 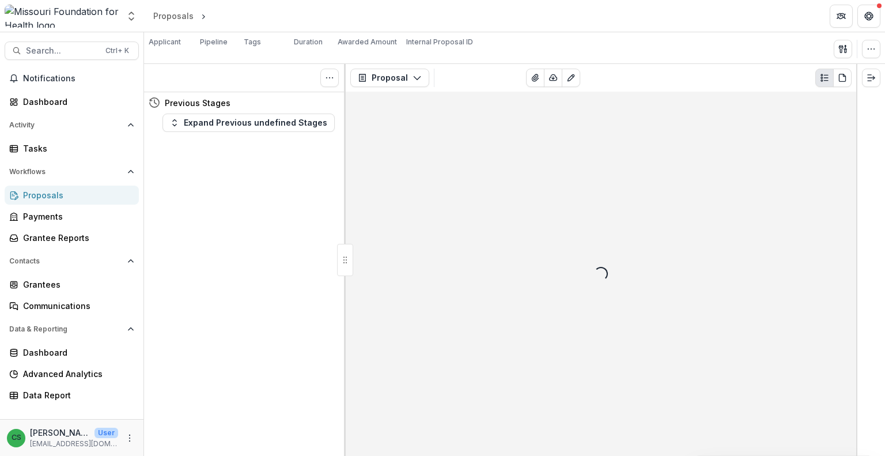 What do you see at coordinates (76, 373) in the screenshot?
I see `div: Advanced Analytics` at bounding box center [76, 373].